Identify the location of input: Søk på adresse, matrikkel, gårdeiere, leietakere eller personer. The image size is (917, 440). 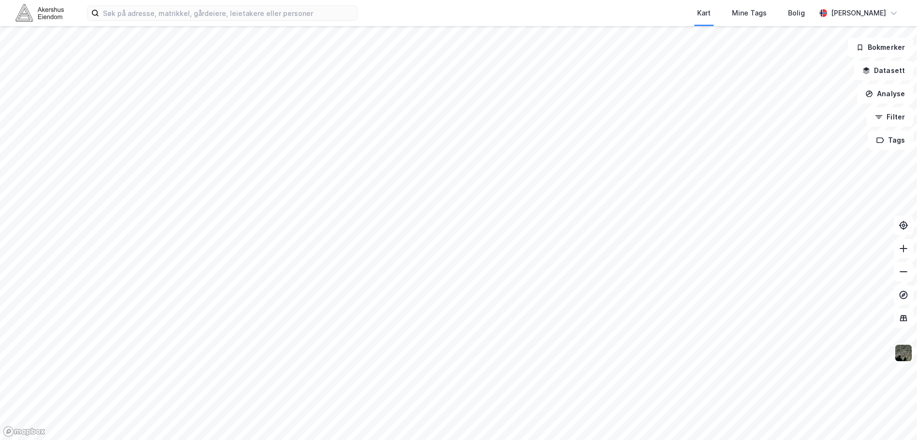
(228, 13).